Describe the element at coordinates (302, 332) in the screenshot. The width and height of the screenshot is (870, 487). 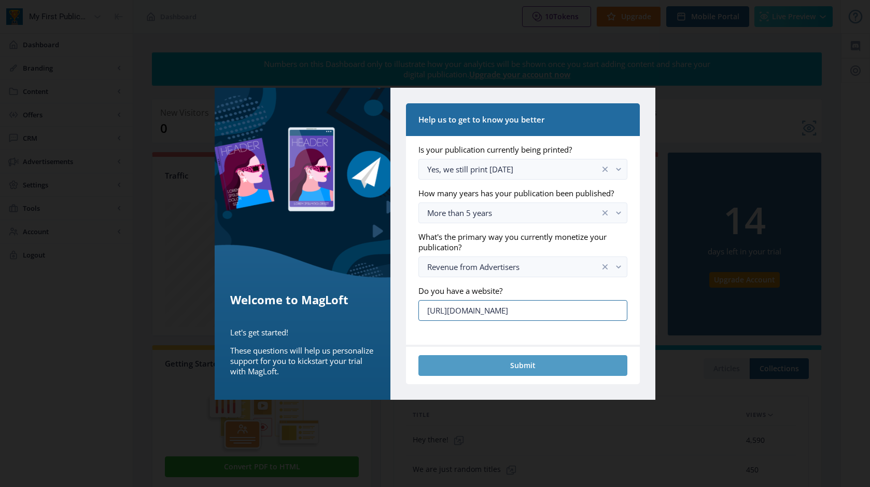
I see `p: Let's get started!` at that location.